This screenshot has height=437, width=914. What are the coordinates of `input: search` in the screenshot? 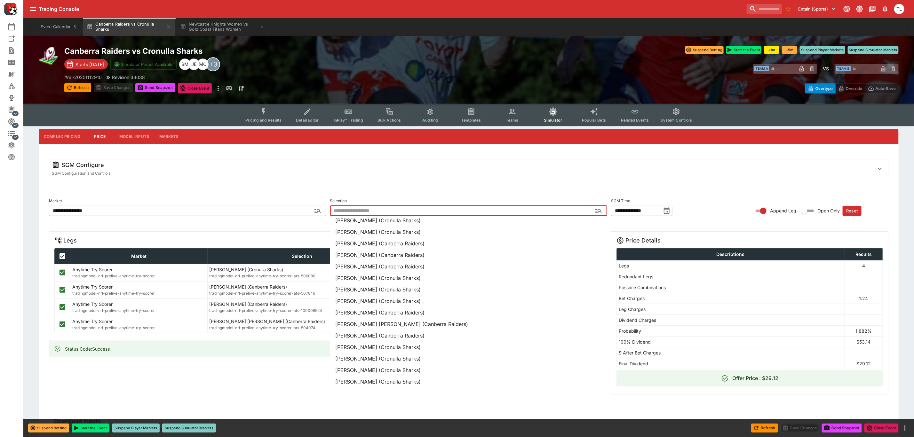 It's located at (764, 9).